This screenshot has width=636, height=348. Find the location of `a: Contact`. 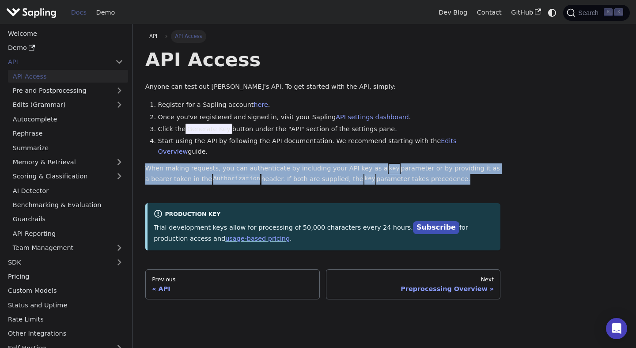

a: Contact is located at coordinates (489, 12).